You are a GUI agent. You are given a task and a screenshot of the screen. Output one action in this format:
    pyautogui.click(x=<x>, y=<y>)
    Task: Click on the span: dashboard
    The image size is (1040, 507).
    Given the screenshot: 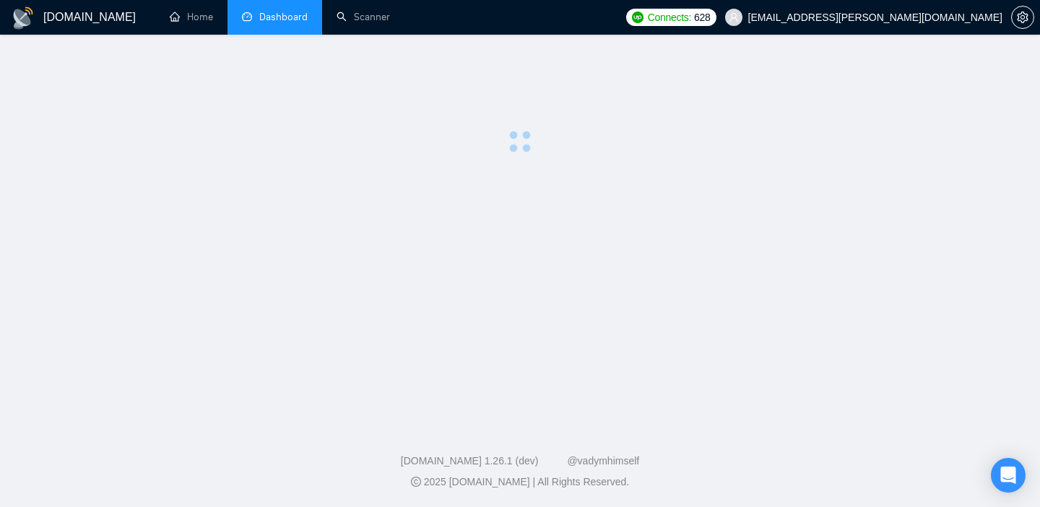 What is the action you would take?
    pyautogui.click(x=247, y=17)
    